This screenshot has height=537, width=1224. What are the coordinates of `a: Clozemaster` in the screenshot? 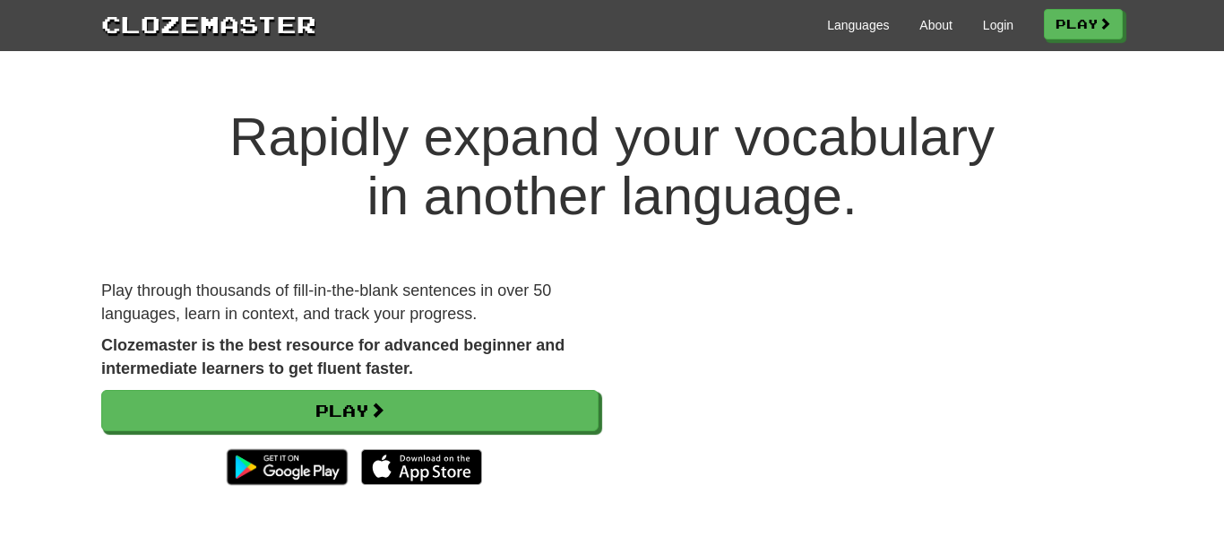 It's located at (209, 23).